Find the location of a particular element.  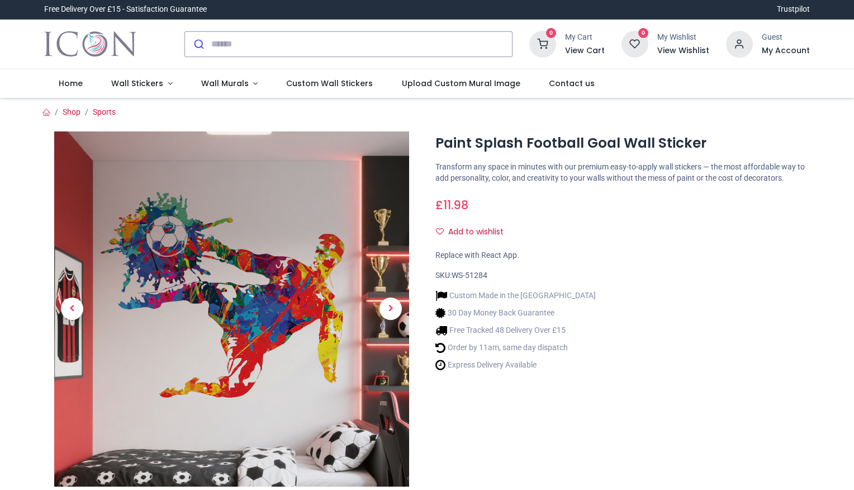

li: 30 Day Money Back Guarantee is located at coordinates (515, 312).